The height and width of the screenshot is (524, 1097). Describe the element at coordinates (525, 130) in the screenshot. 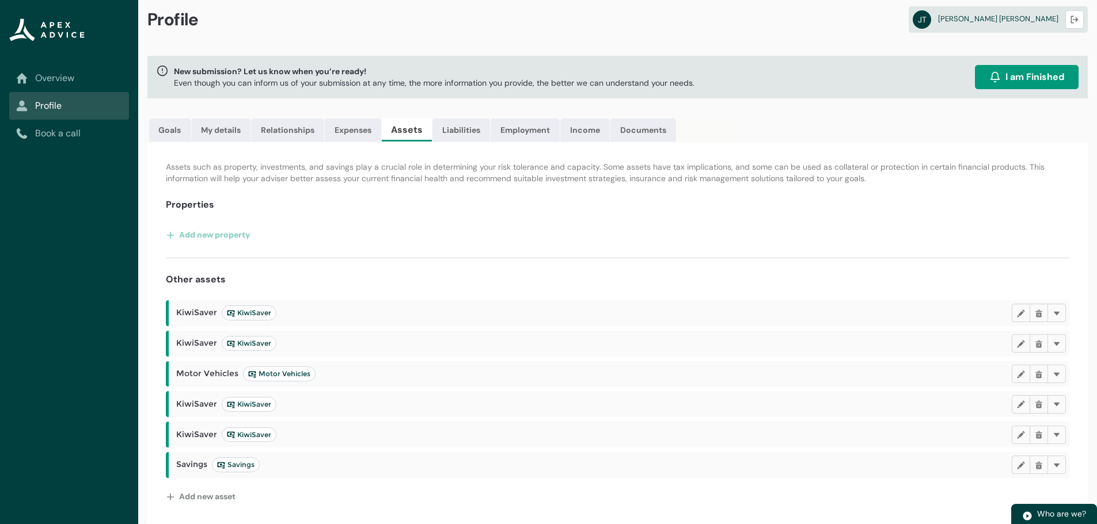

I see `a: Employment` at that location.